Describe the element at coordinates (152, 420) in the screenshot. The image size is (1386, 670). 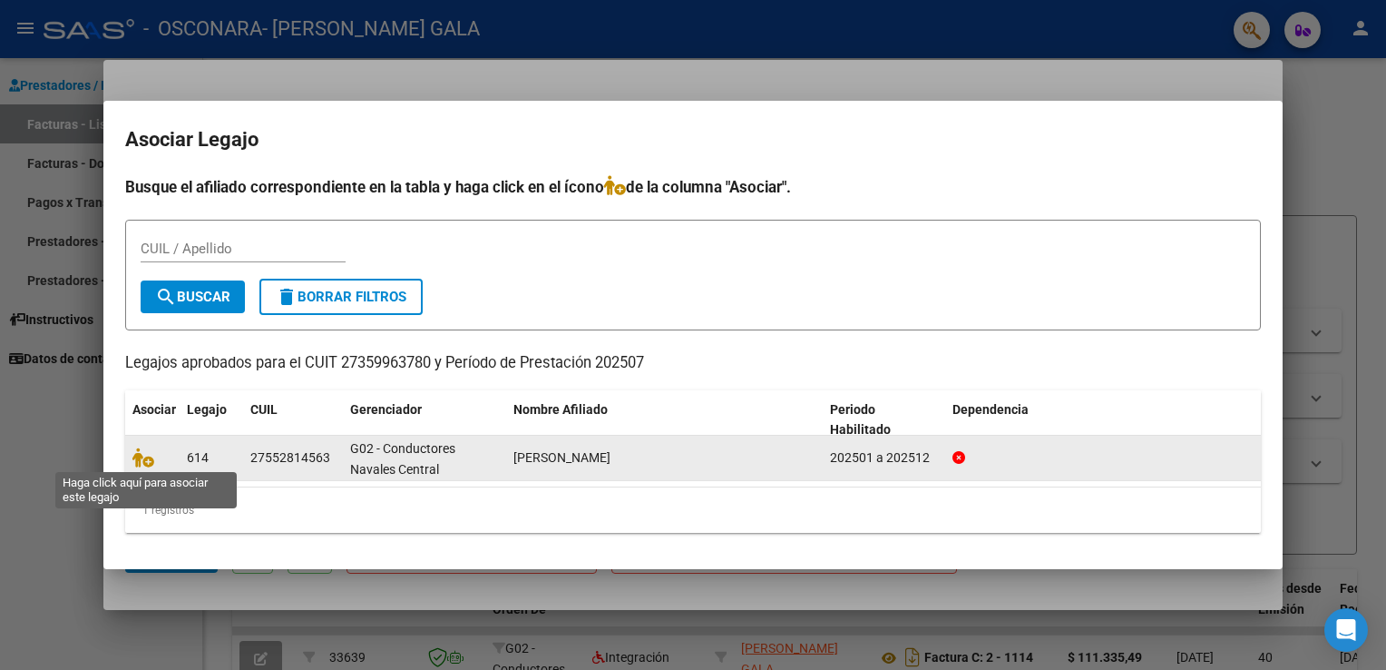
I see `datatable-header-cell: Asociar` at that location.